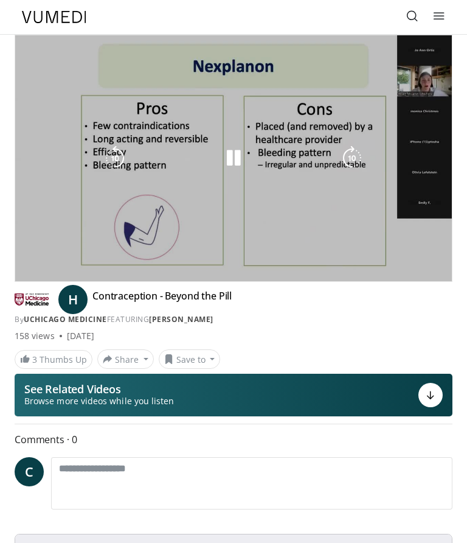  What do you see at coordinates (65, 319) in the screenshot?
I see `a: UChicago Medicine` at bounding box center [65, 319].